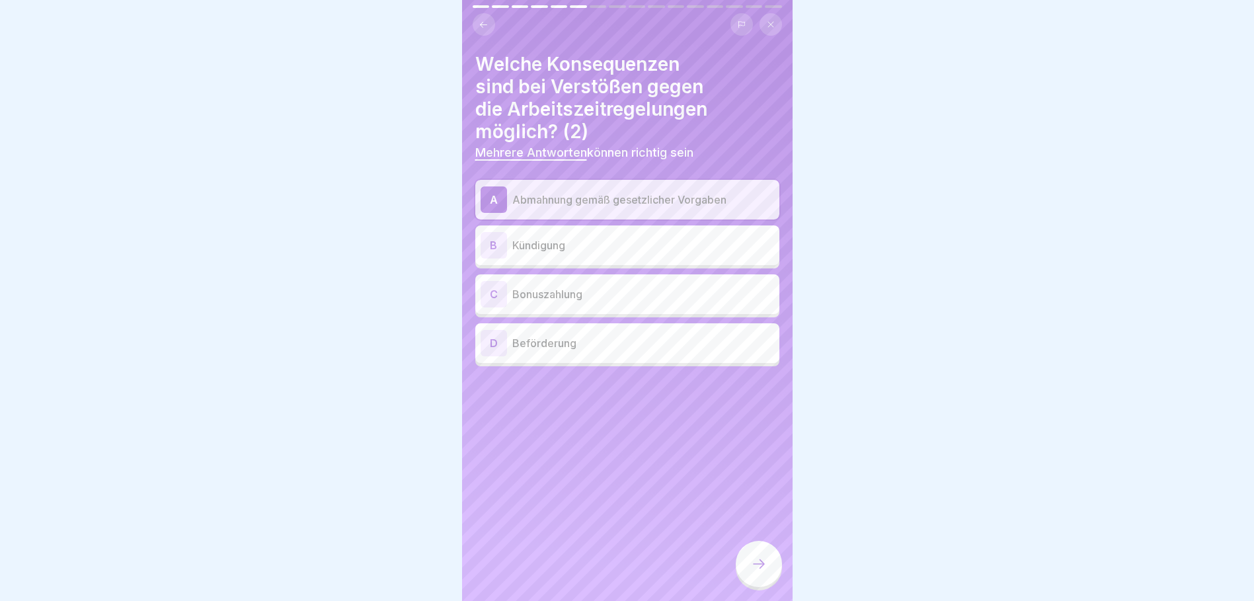 The height and width of the screenshot is (601, 1254). I want to click on div: C, so click(494, 294).